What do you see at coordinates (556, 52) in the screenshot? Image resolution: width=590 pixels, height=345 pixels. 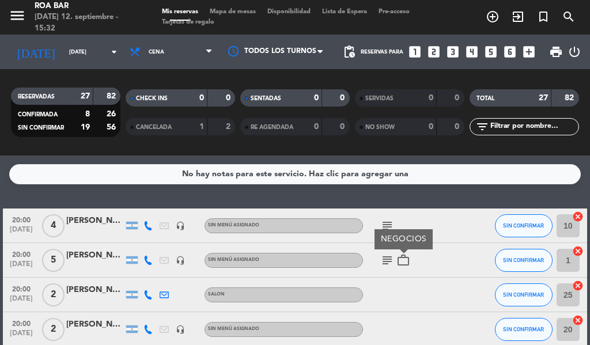 I see `span: print` at bounding box center [556, 52].